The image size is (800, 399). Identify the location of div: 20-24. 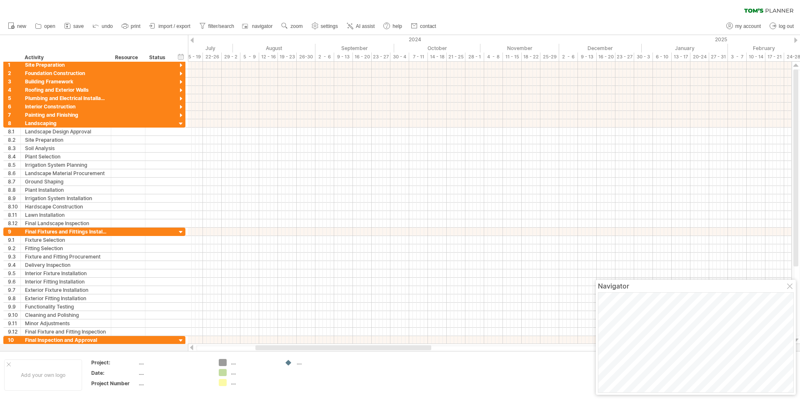
(700, 57).